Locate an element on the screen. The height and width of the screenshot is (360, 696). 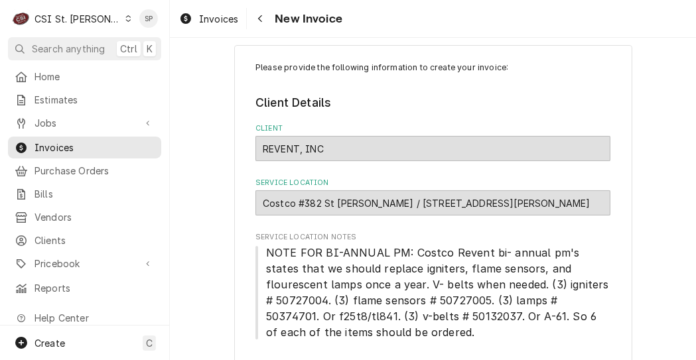
span: Help Center is located at coordinates (94, 318).